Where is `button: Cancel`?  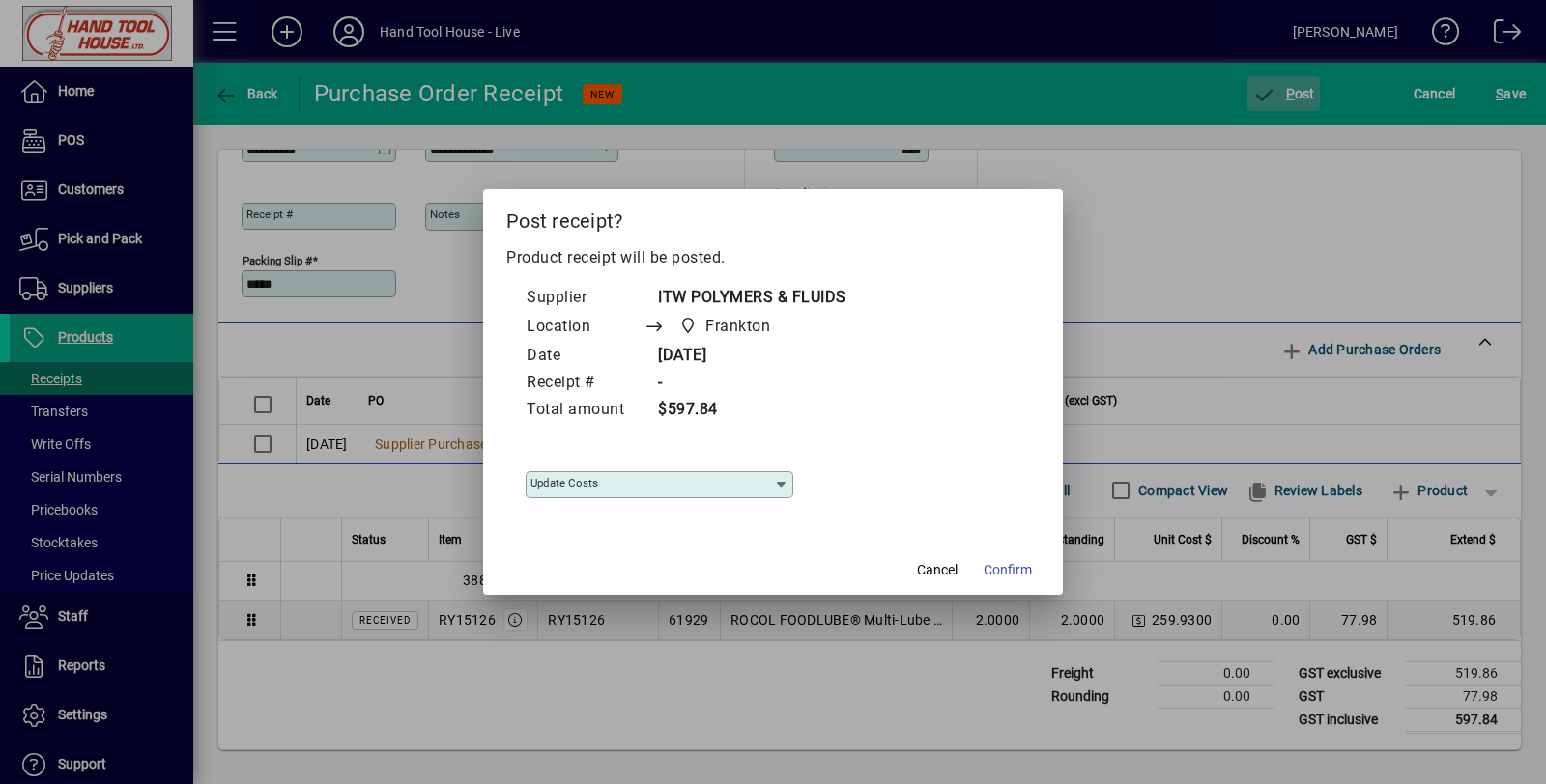
button: Cancel is located at coordinates (937, 570).